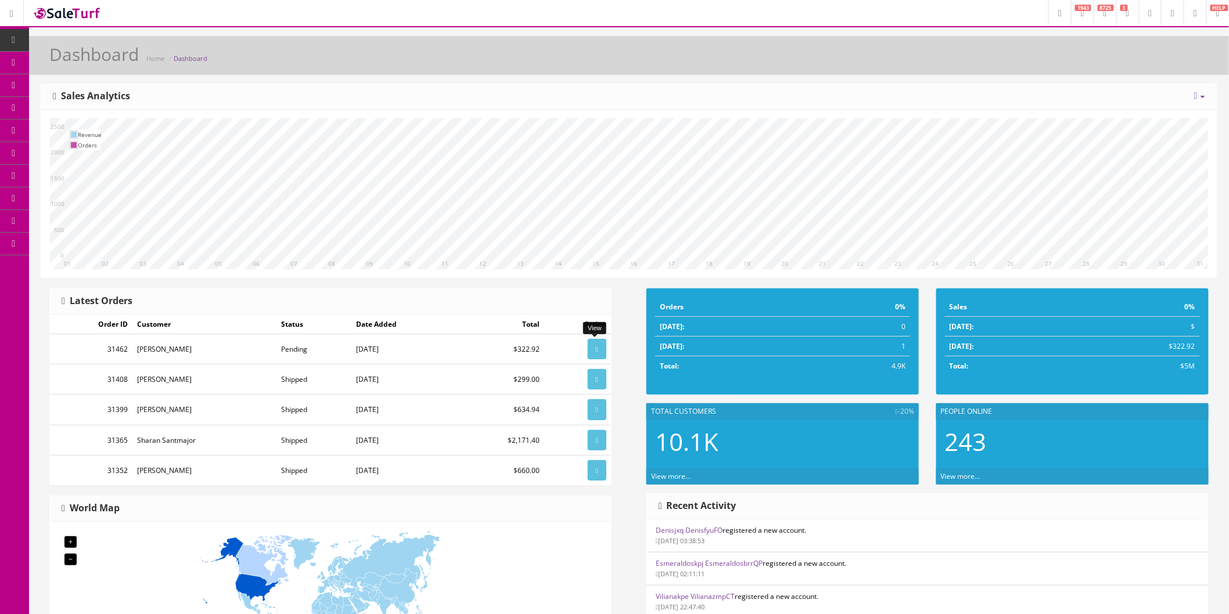 This screenshot has width=1229, height=614. What do you see at coordinates (782, 442) in the screenshot?
I see `h2: 10.1K` at bounding box center [782, 442].